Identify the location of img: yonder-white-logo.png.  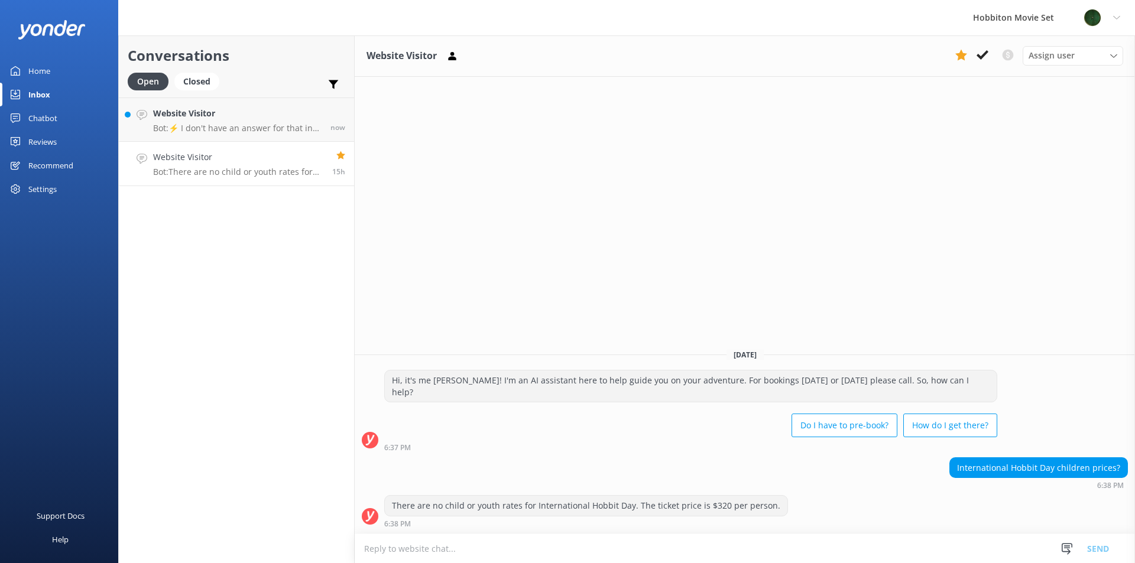
(51, 30).